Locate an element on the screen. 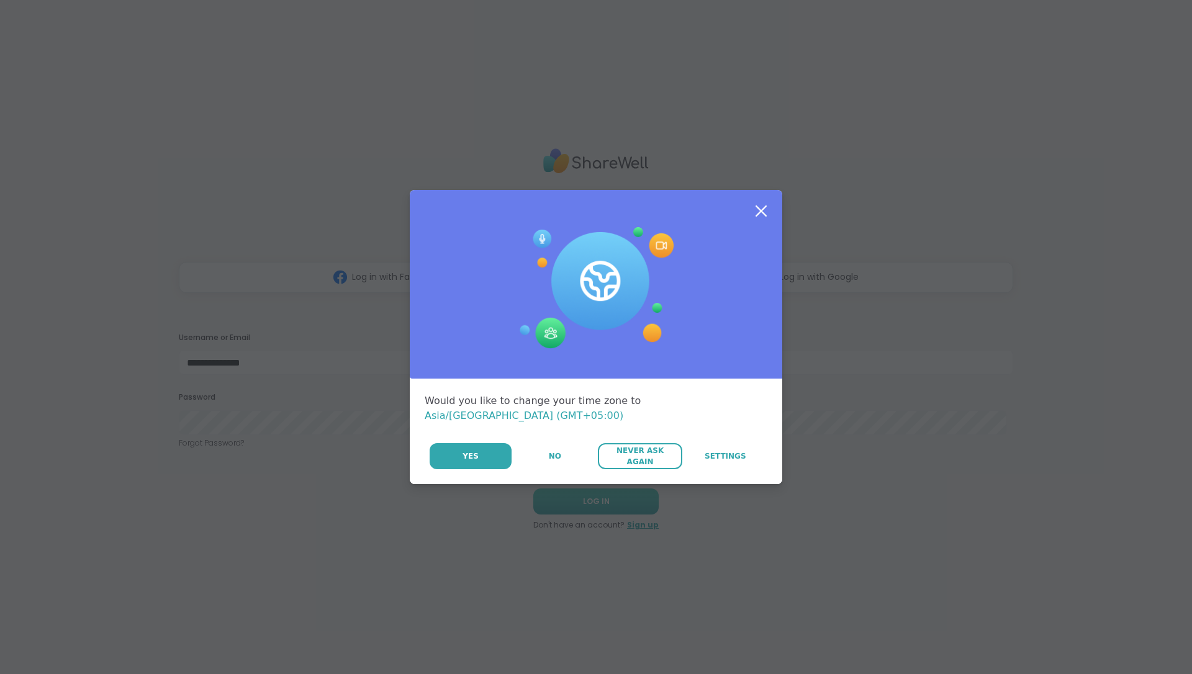  img: Session Experience is located at coordinates (596, 288).